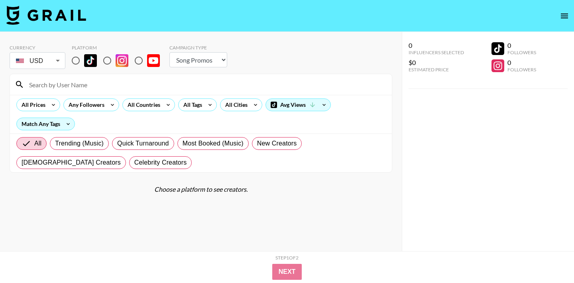 This screenshot has width=574, height=283. I want to click on span: Trending (Music), so click(79, 144).